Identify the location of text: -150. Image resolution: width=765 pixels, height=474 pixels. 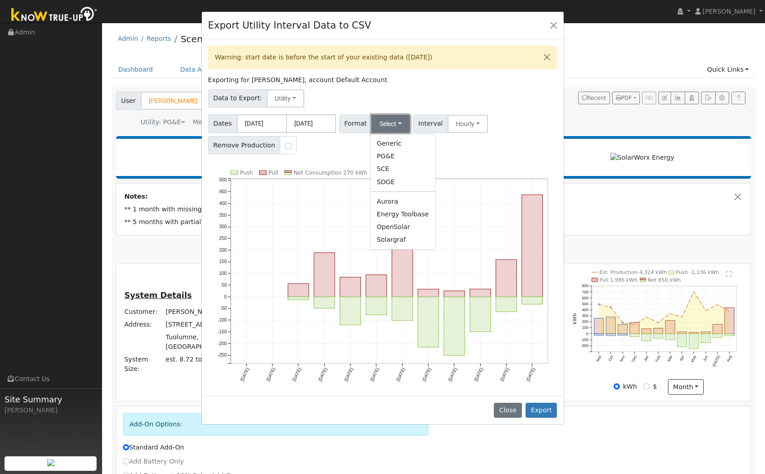
(222, 332).